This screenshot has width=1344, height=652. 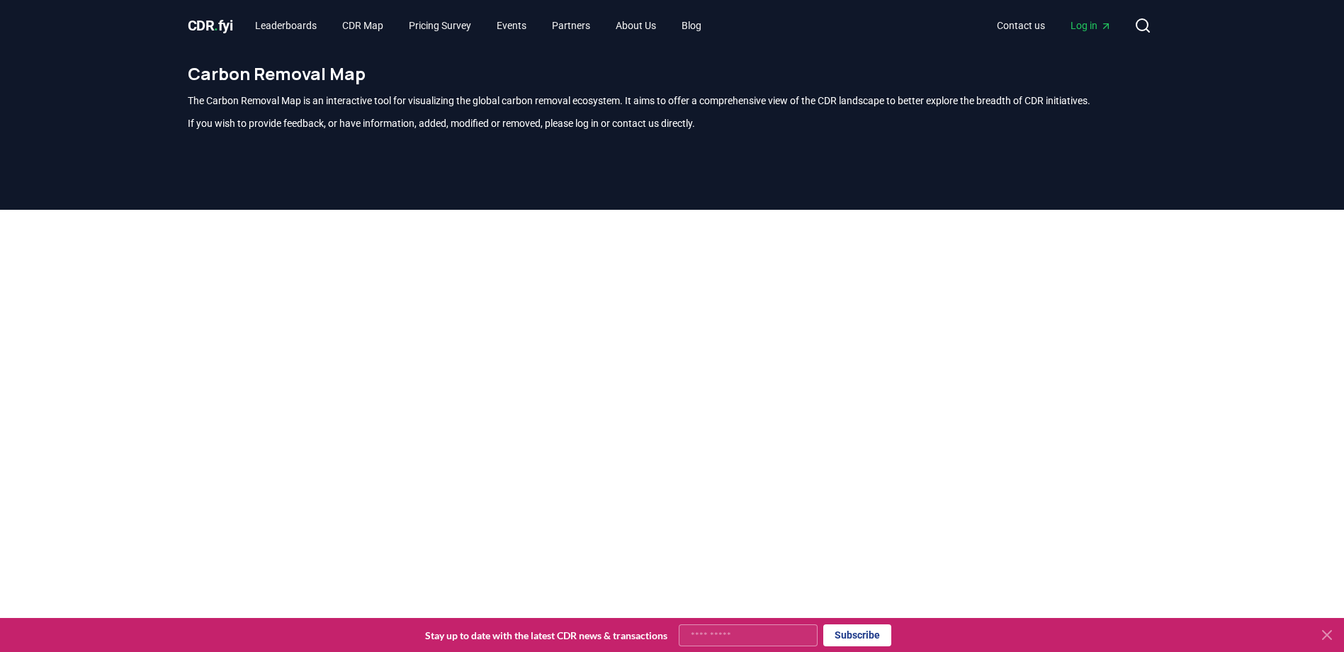 I want to click on span: Log in, so click(x=1091, y=26).